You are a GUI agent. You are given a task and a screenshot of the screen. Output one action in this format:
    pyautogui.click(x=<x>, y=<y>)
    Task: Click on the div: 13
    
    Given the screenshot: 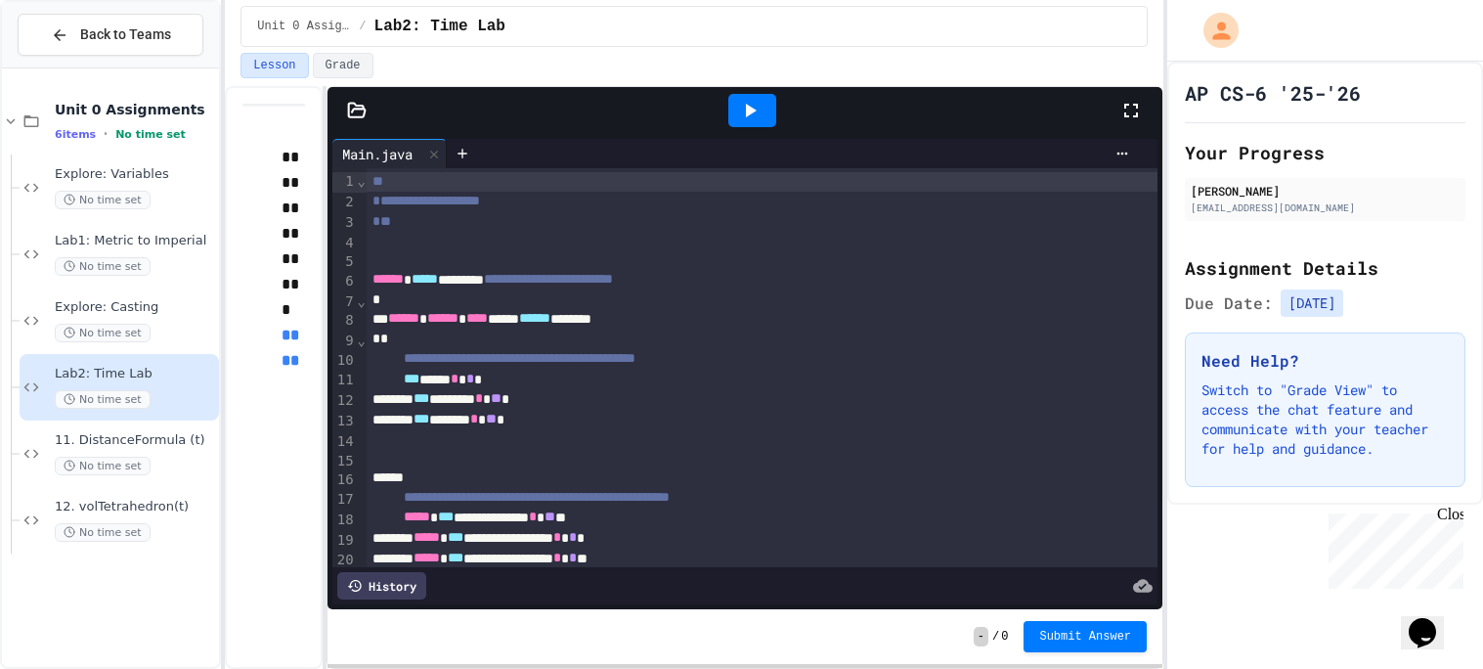 What is the action you would take?
    pyautogui.click(x=344, y=421)
    